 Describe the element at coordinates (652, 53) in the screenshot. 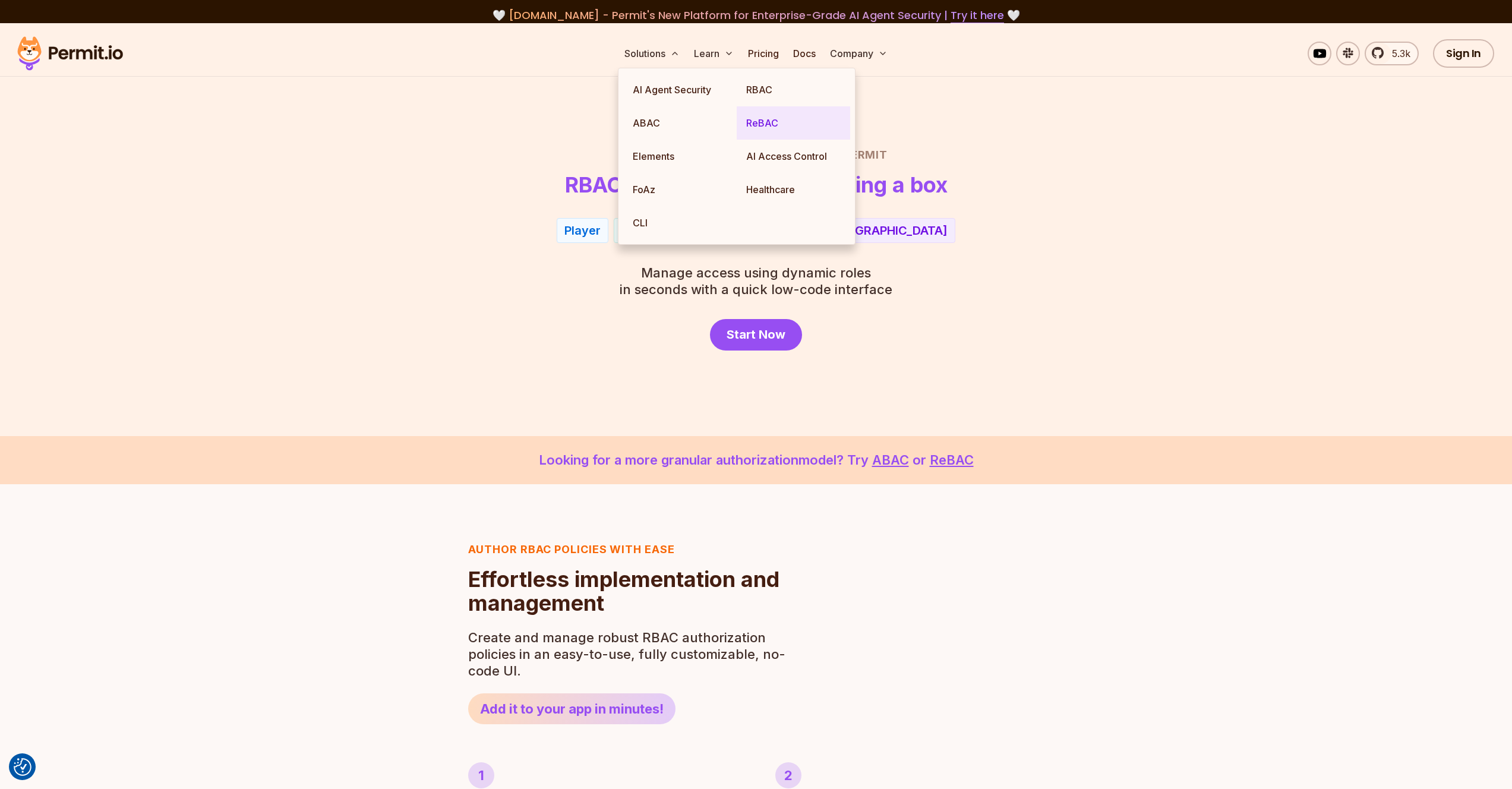

I see `button: Solutions` at that location.